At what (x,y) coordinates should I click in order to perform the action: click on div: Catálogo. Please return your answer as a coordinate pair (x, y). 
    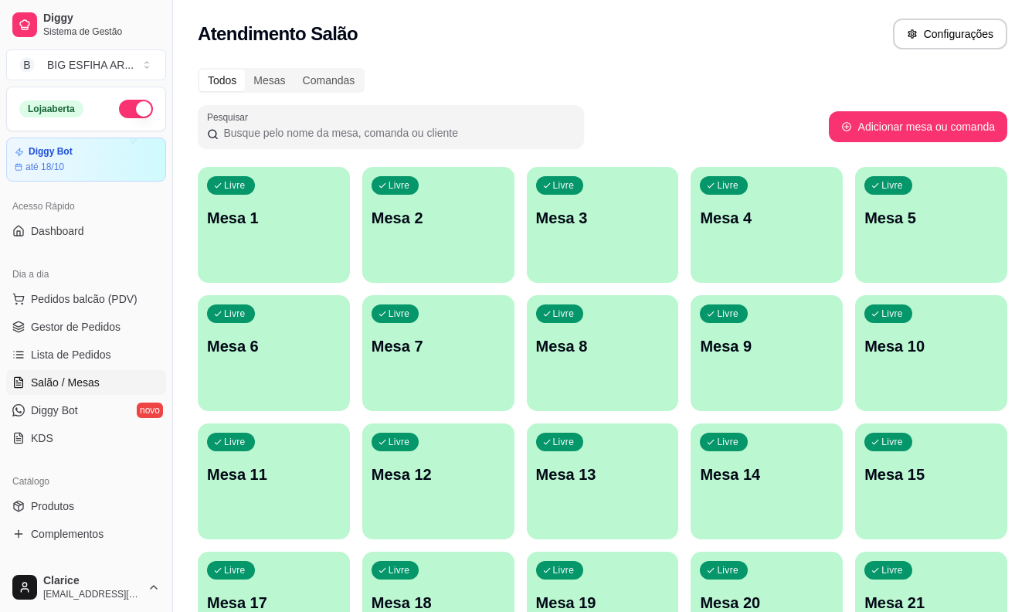
    Looking at the image, I should click on (86, 481).